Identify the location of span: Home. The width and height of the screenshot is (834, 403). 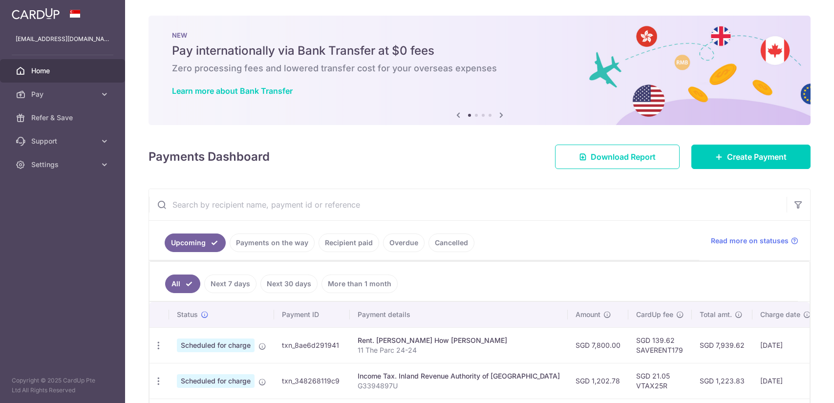
(63, 71).